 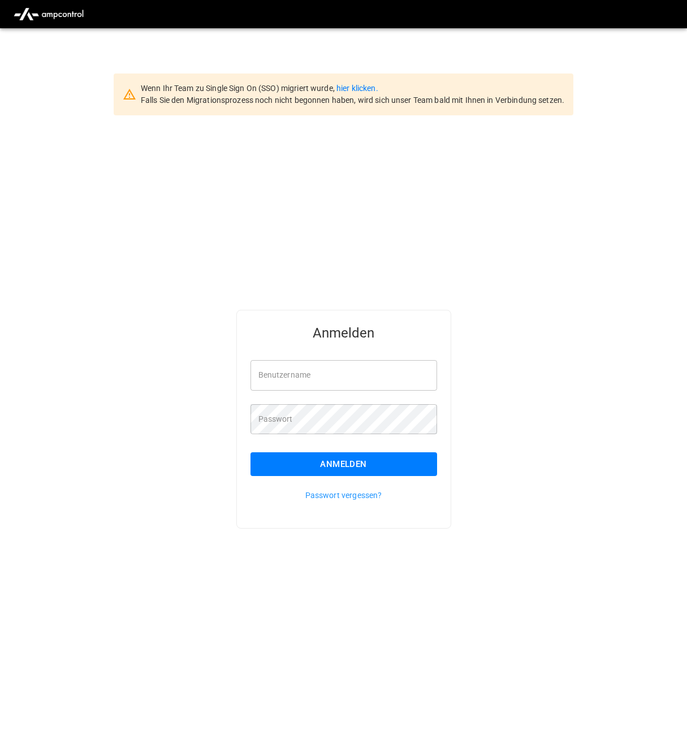 What do you see at coordinates (357, 88) in the screenshot?
I see `a: hier klicken.` at bounding box center [357, 88].